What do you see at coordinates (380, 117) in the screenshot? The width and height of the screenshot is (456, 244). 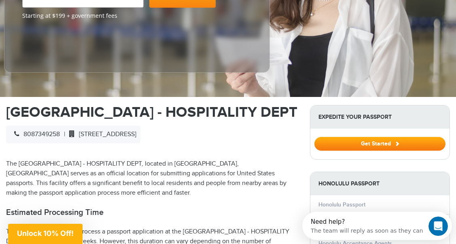 I see `strong: Expedite Your Passport` at bounding box center [380, 117].